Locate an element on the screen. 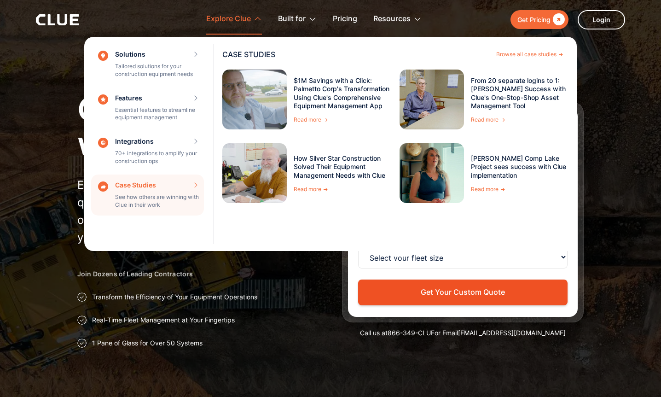 The width and height of the screenshot is (661, 397). a: Get Pricing is located at coordinates (540, 19).